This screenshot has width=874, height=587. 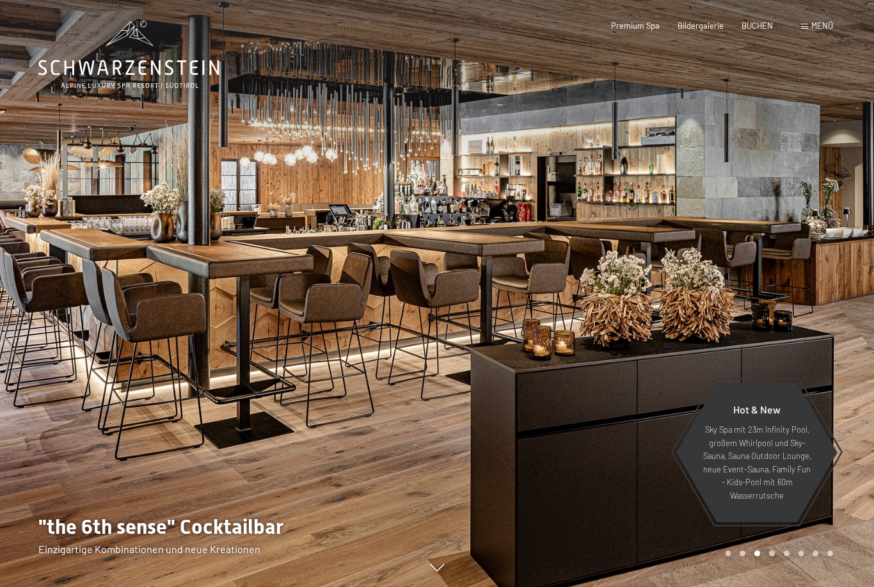 I want to click on span: Bildergalerie, so click(x=701, y=26).